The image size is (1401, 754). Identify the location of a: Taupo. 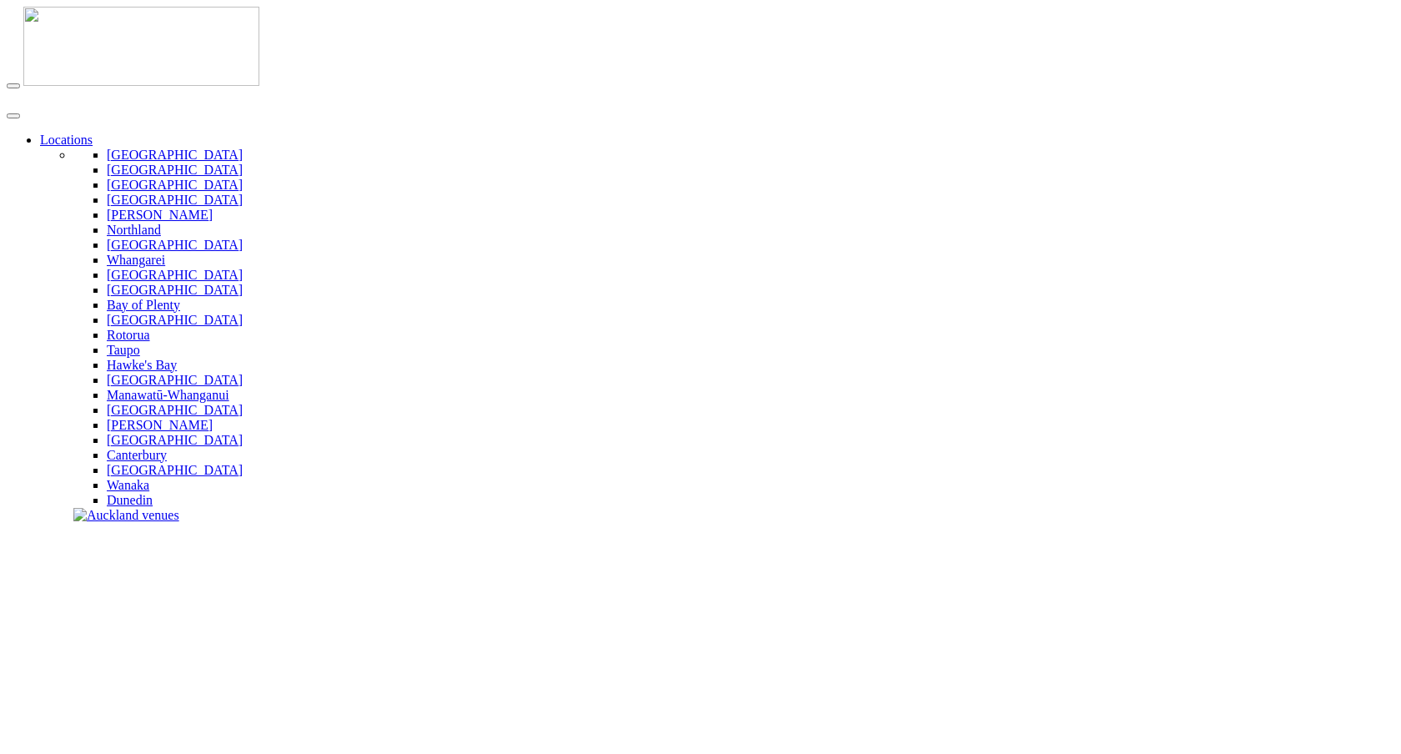
(123, 349).